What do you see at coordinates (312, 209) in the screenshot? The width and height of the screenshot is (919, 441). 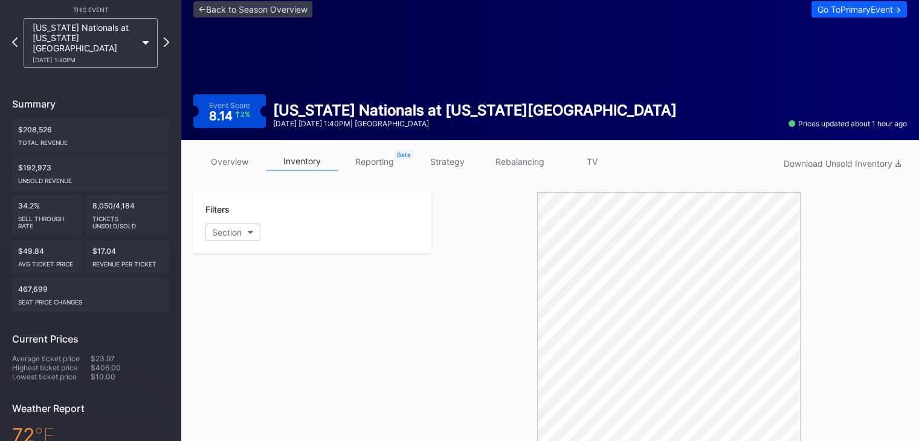 I see `div: Filters` at bounding box center [312, 209].